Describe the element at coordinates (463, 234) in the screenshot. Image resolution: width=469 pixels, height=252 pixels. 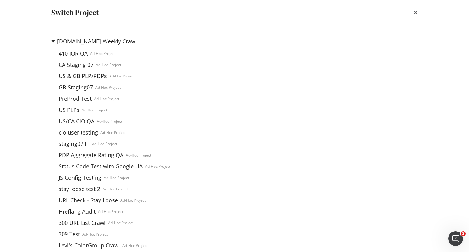
I see `span: 2` at that location.